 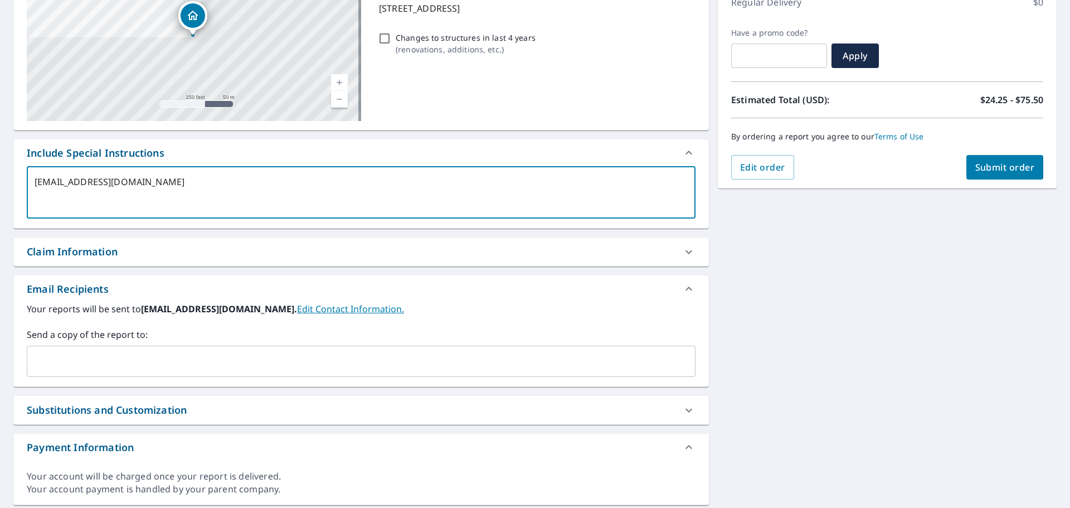 I want to click on a: Current Level 17, Zoom In, so click(x=339, y=82).